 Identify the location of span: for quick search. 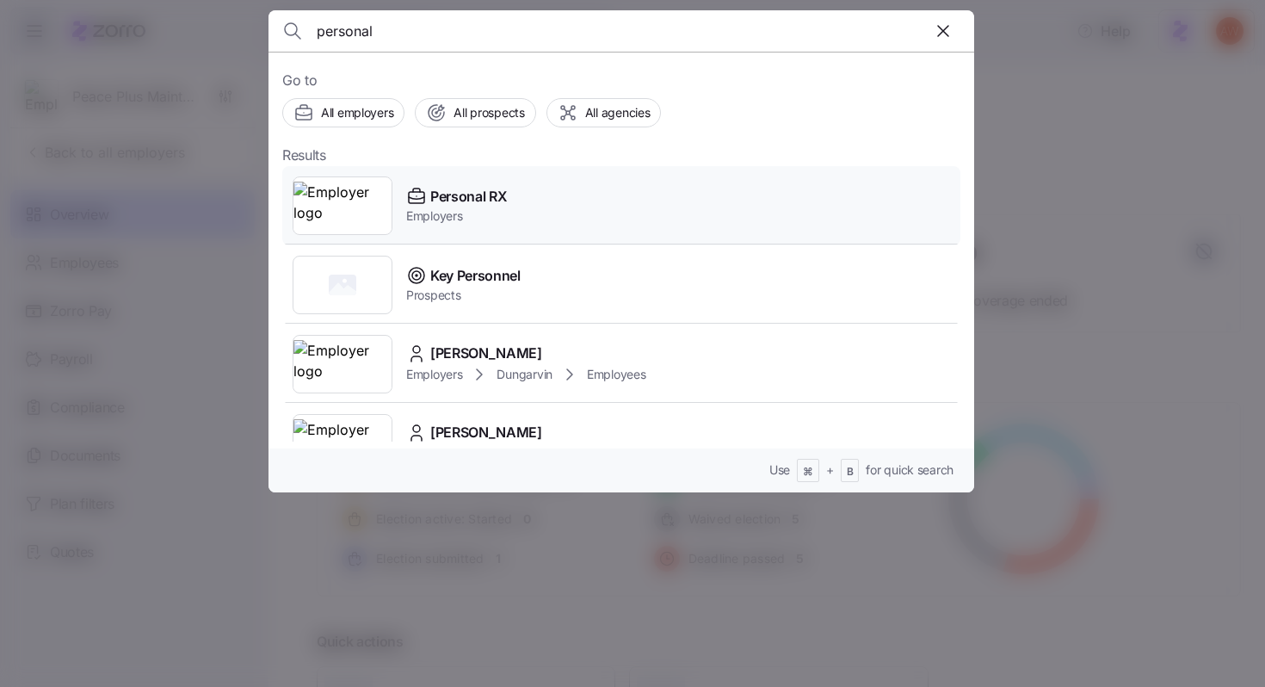
(909, 470).